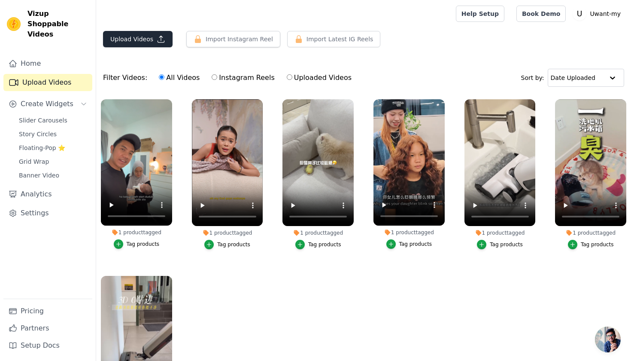 This screenshot has height=361, width=631. I want to click on input: All Videos, so click(162, 77).